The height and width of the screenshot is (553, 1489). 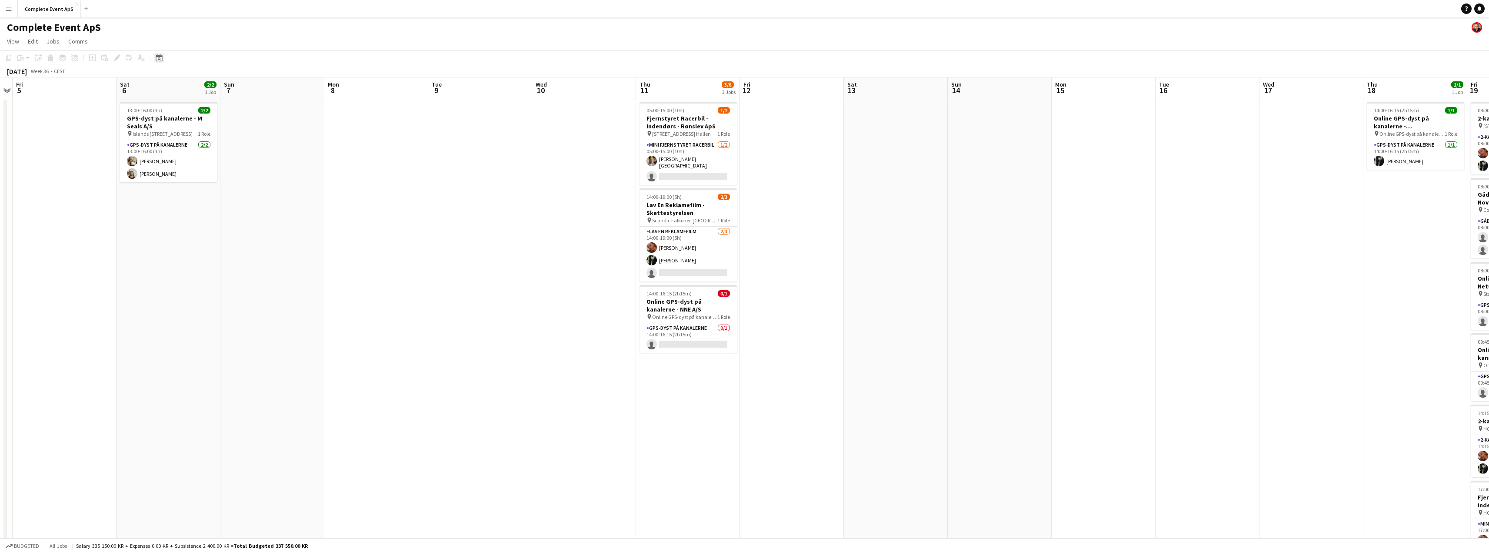 I want to click on span: Total Budgeted 337 550.00 KR, so click(x=270, y=545).